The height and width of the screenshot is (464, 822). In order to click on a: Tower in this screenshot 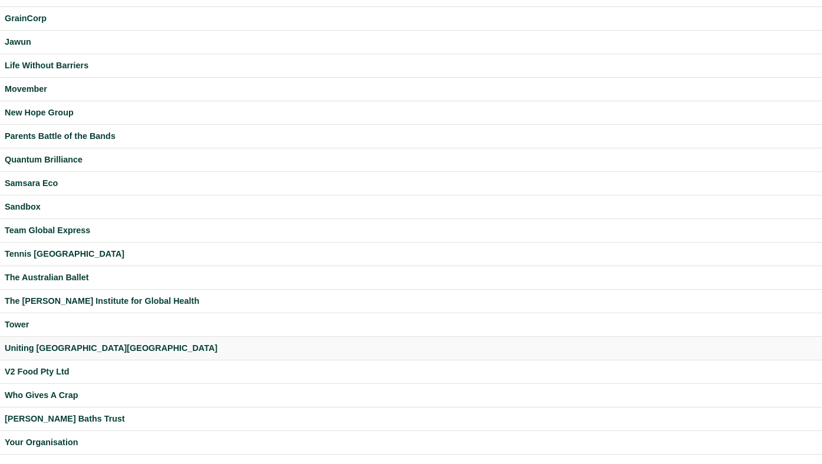, I will do `click(411, 325)`.